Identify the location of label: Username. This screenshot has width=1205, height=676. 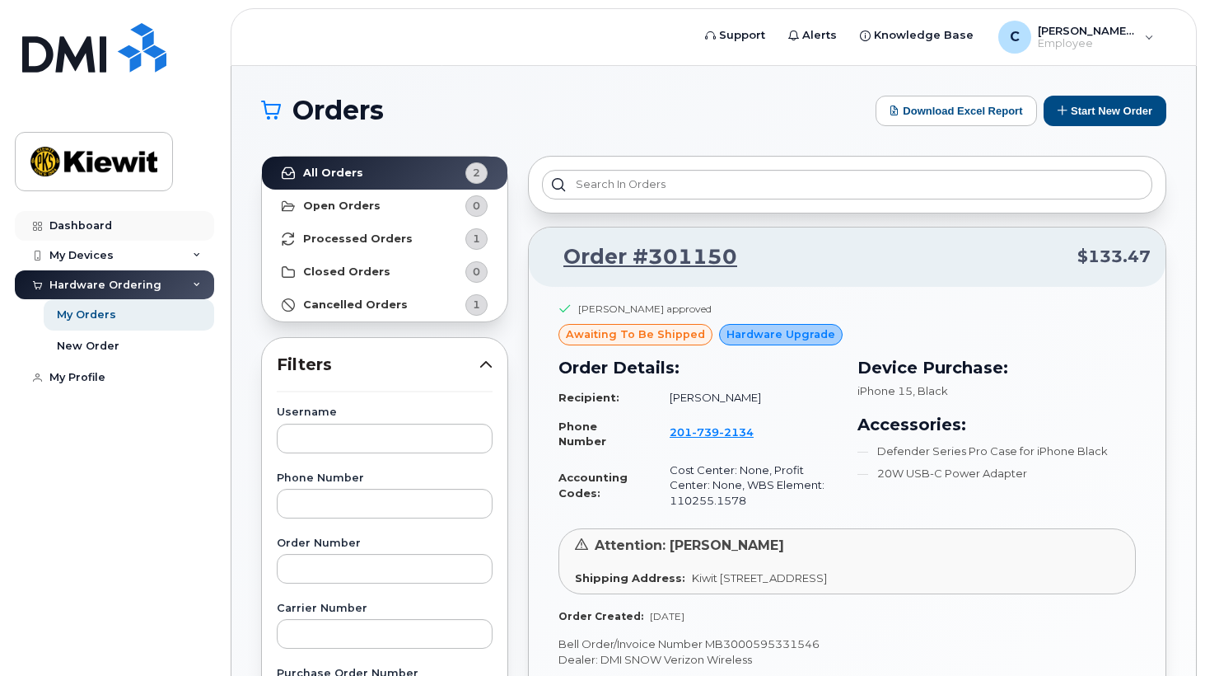
(385, 412).